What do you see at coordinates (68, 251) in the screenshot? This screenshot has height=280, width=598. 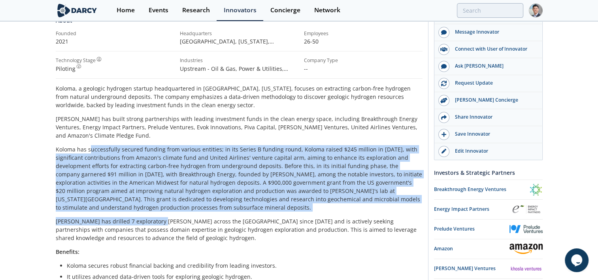 I see `strong: Benefits:` at bounding box center [68, 251].